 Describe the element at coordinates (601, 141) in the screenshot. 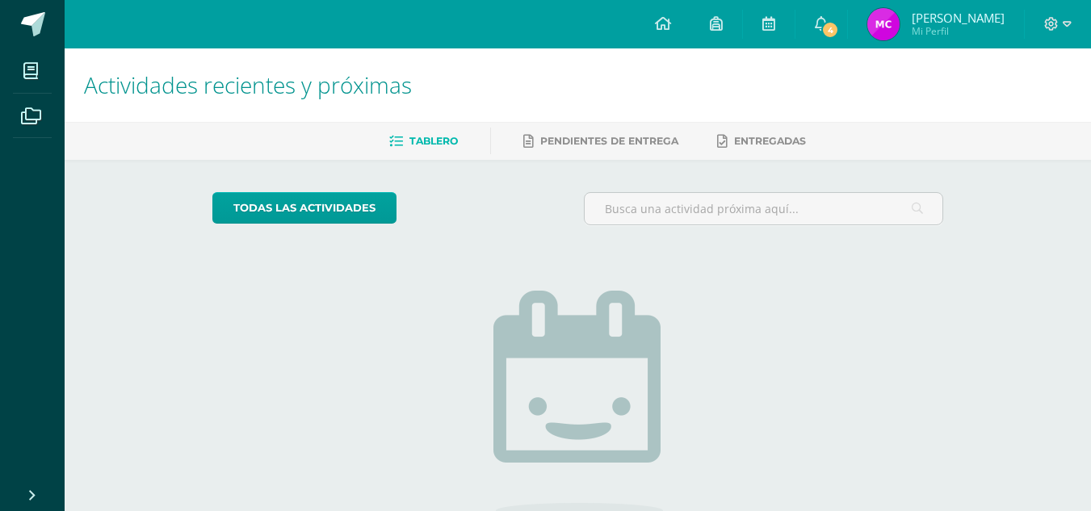

I see `a: Pendientes de entrega` at that location.